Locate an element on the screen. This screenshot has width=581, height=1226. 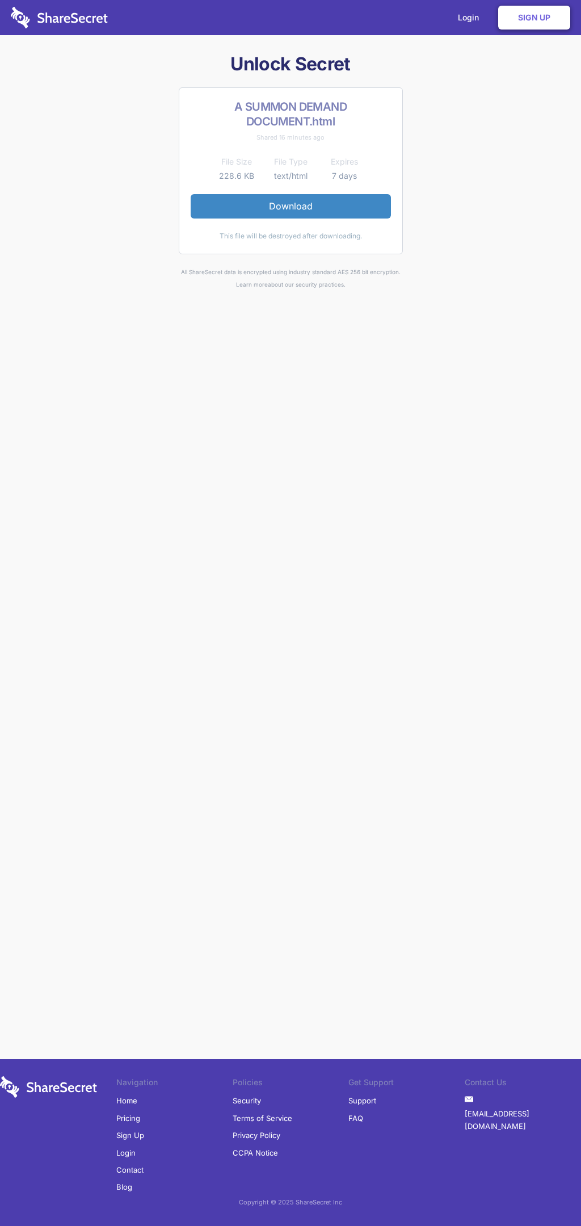
h2: A SUMMON DEMAND DOCUMENT.html is located at coordinates (291, 114).